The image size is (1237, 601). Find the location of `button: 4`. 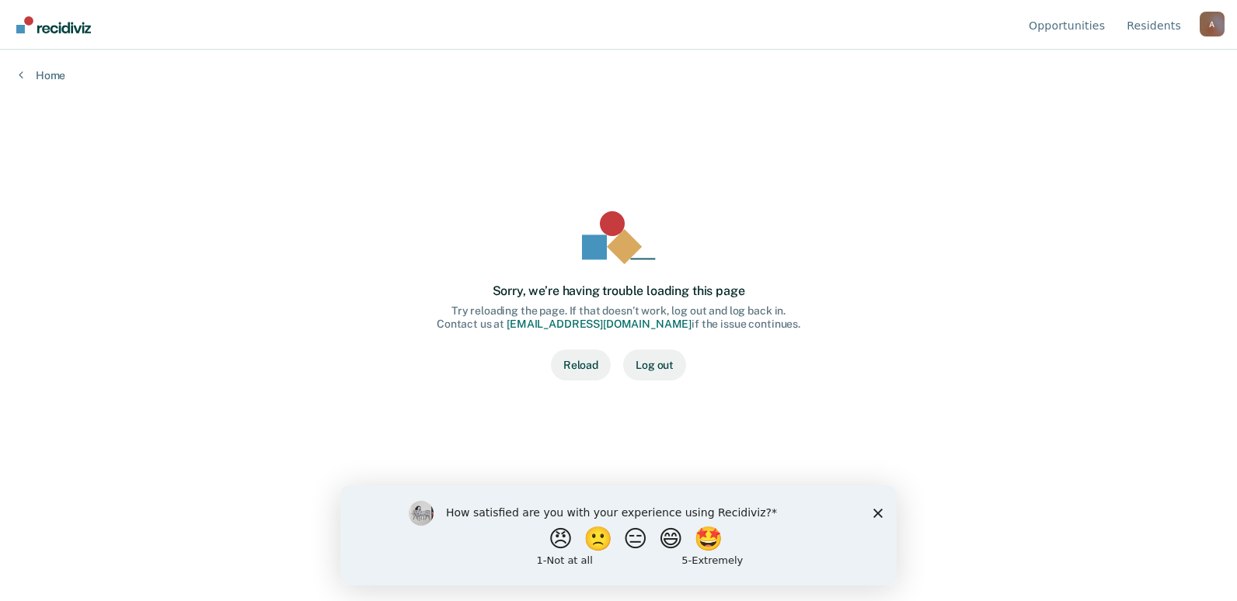

button: 4 is located at coordinates (332, 54).